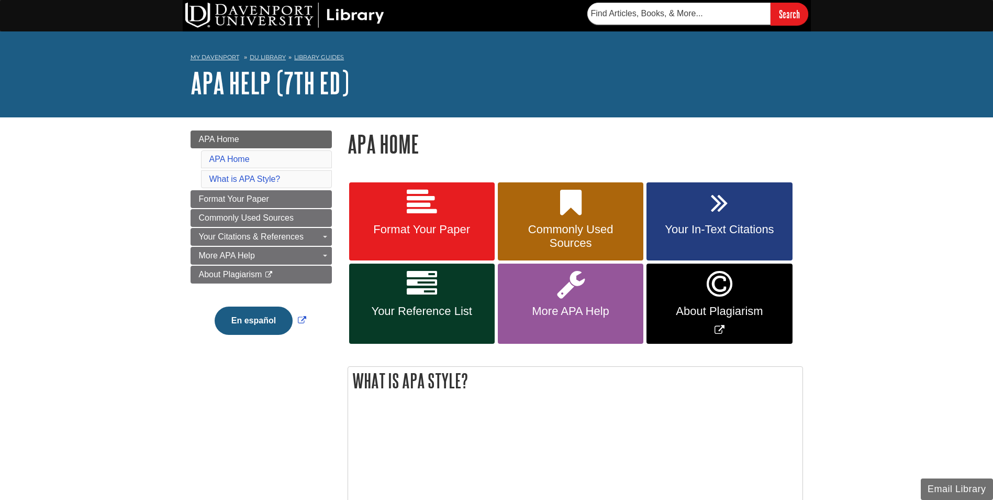 Image resolution: width=993 pixels, height=500 pixels. Describe the element at coordinates (698, 14) in the screenshot. I see `form: Searches DU Library's articles, books, and more` at that location.